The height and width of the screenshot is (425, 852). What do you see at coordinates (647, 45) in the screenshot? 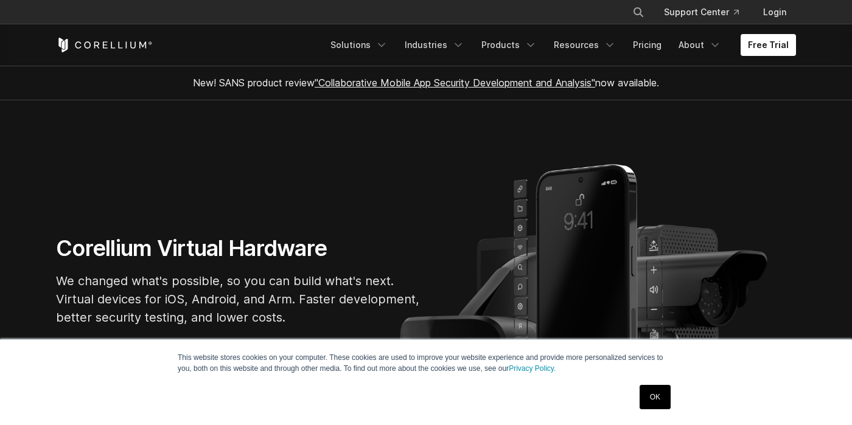
I see `a: Pricing` at bounding box center [647, 45].